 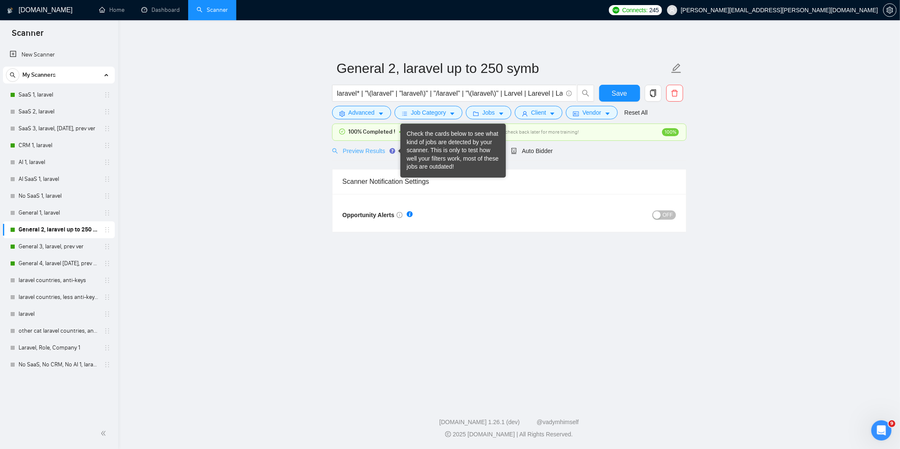 I want to click on span: copyright, so click(x=448, y=435).